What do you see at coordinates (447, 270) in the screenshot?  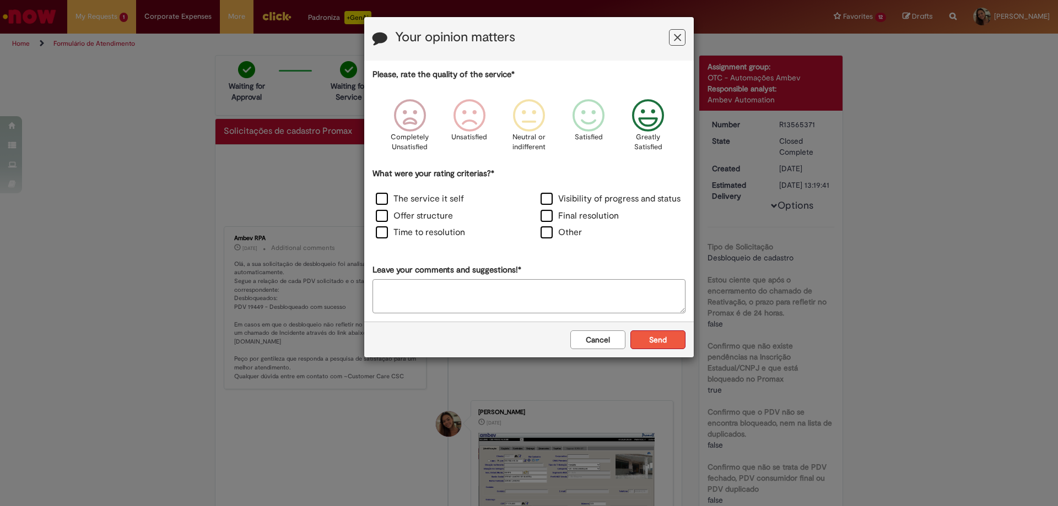 I see `label: Leave your comments and suggestions!*` at bounding box center [447, 270].